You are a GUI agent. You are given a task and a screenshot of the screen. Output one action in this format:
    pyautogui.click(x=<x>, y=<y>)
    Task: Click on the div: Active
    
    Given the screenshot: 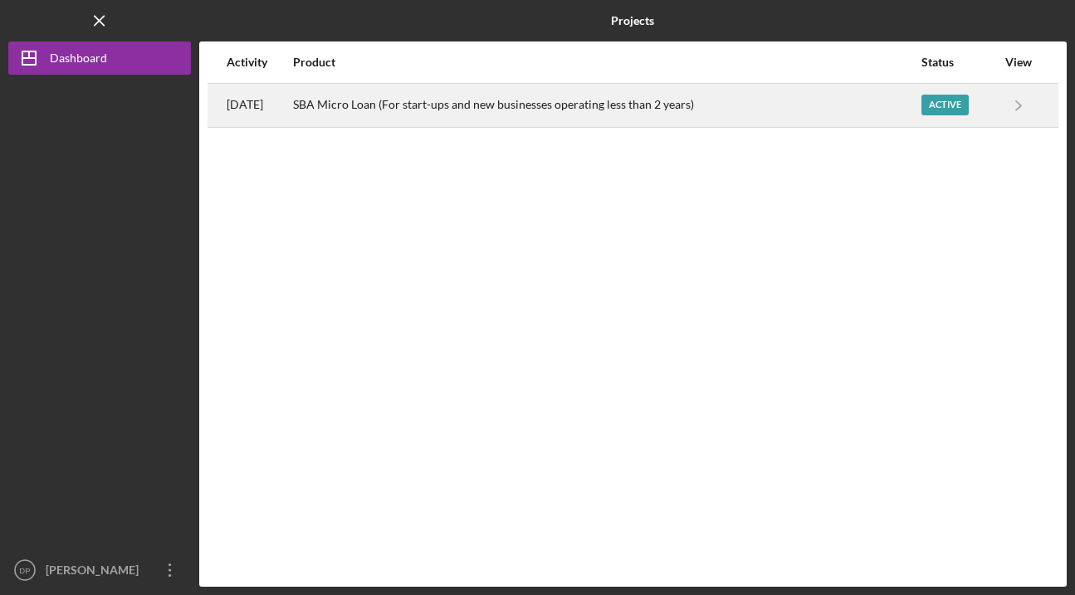 What is the action you would take?
    pyautogui.click(x=945, y=105)
    